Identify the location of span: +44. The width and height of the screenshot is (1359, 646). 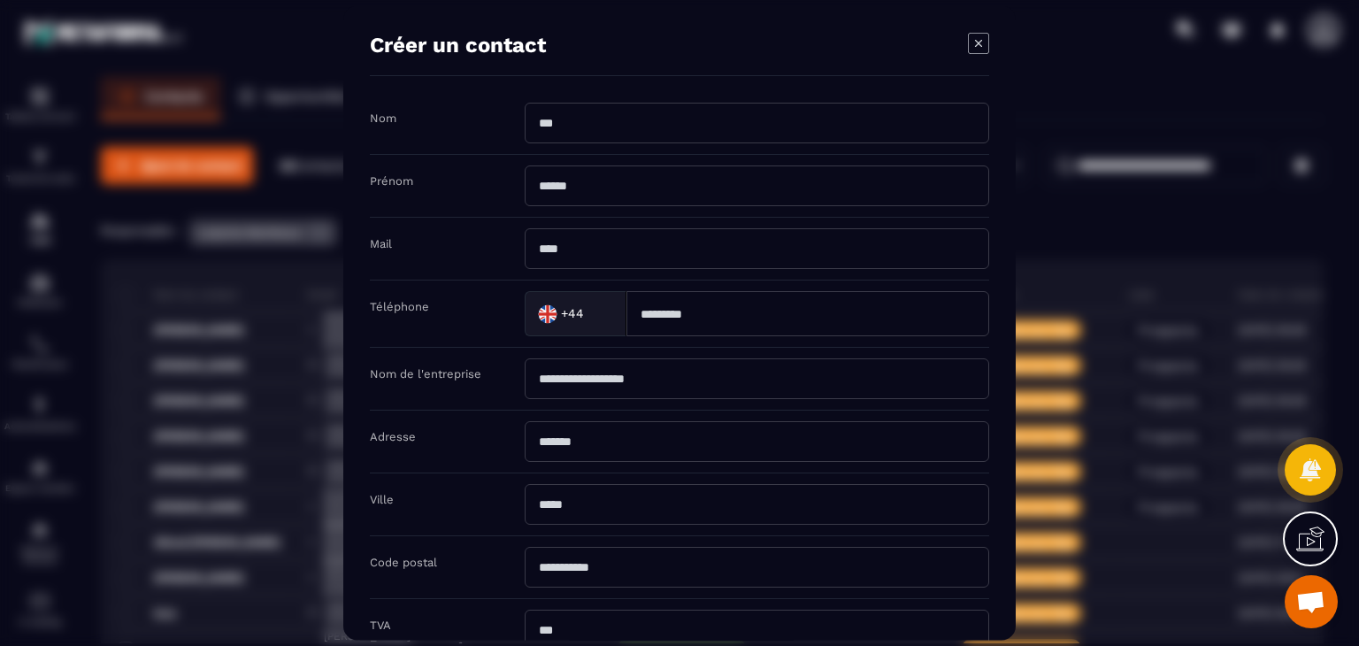
(572, 313).